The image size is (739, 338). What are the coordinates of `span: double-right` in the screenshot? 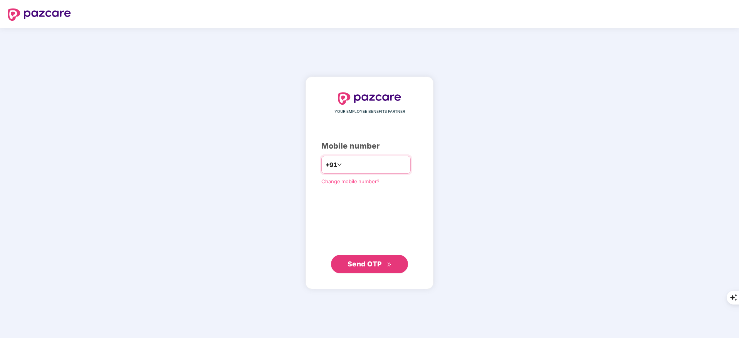 It's located at (389, 265).